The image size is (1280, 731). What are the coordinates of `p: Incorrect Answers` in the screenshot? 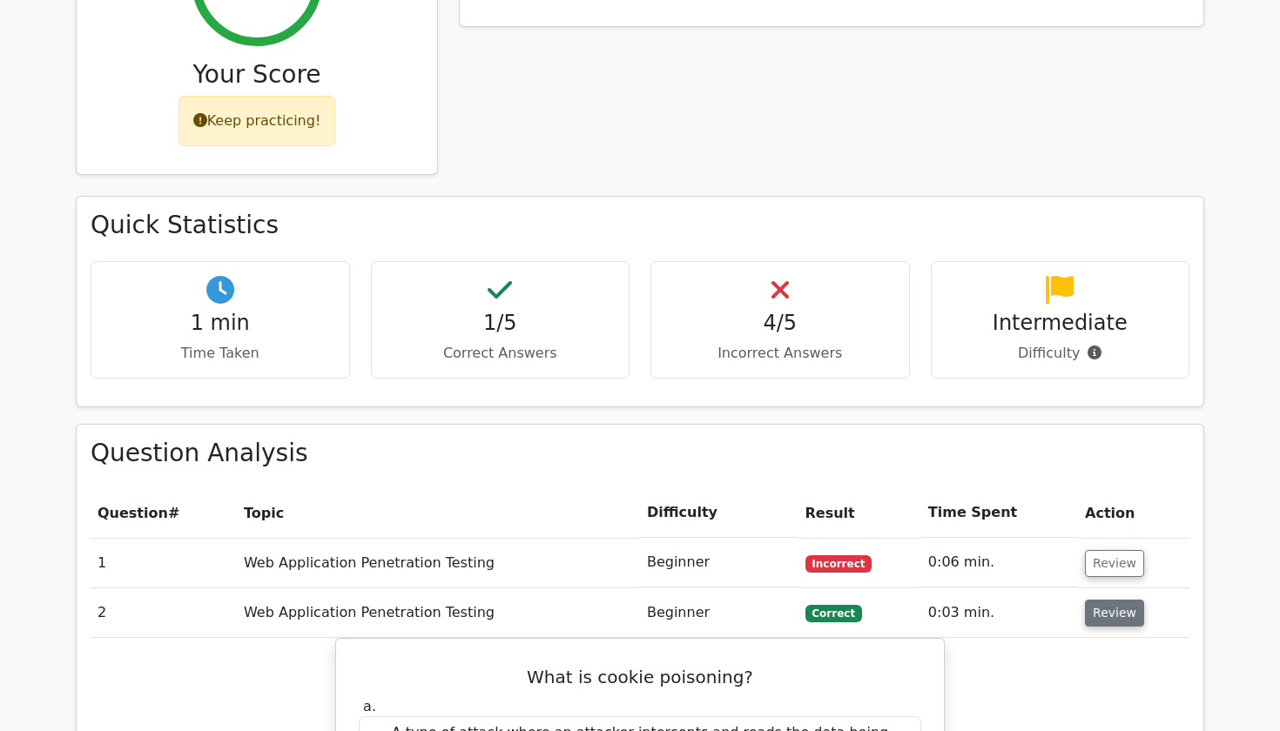 It's located at (780, 354).